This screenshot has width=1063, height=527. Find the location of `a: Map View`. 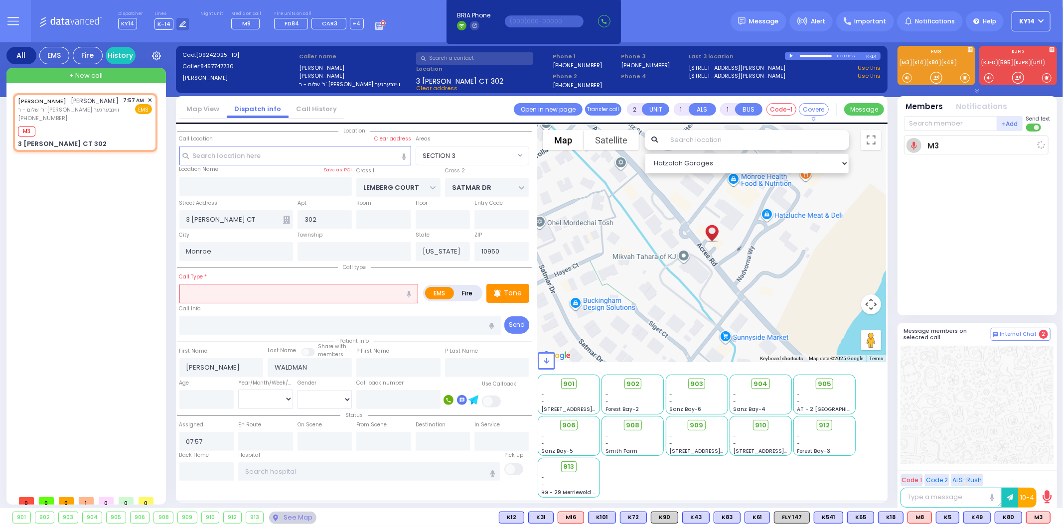

a: Map View is located at coordinates (203, 109).